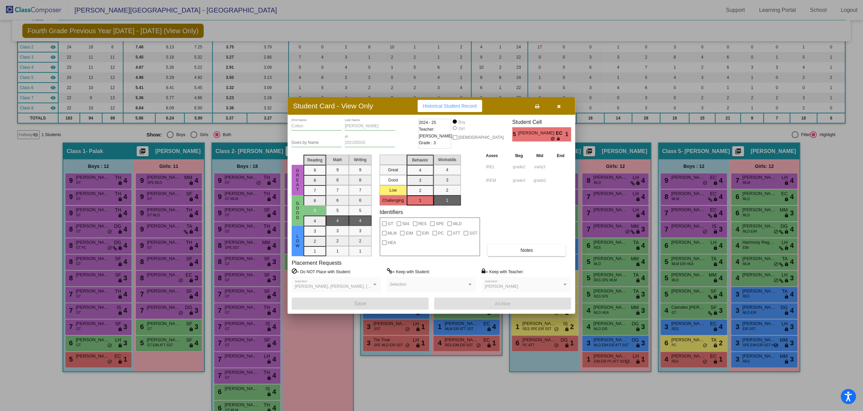  What do you see at coordinates (450, 106) in the screenshot?
I see `button: Historical Student Record` at bounding box center [450, 106].